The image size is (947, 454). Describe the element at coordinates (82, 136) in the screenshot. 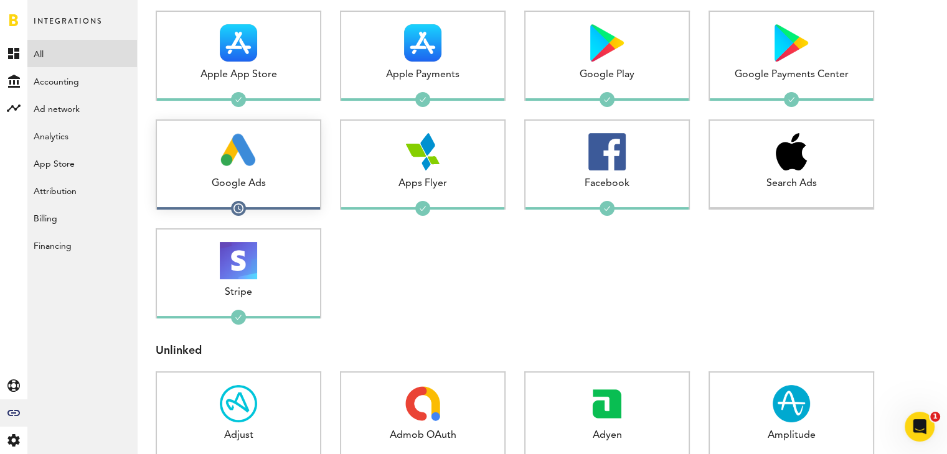

I see `a: Analytics` at that location.